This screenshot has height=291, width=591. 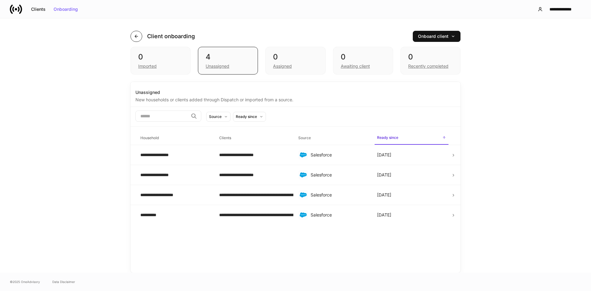 I want to click on div: 4Unassigned, so click(x=228, y=61).